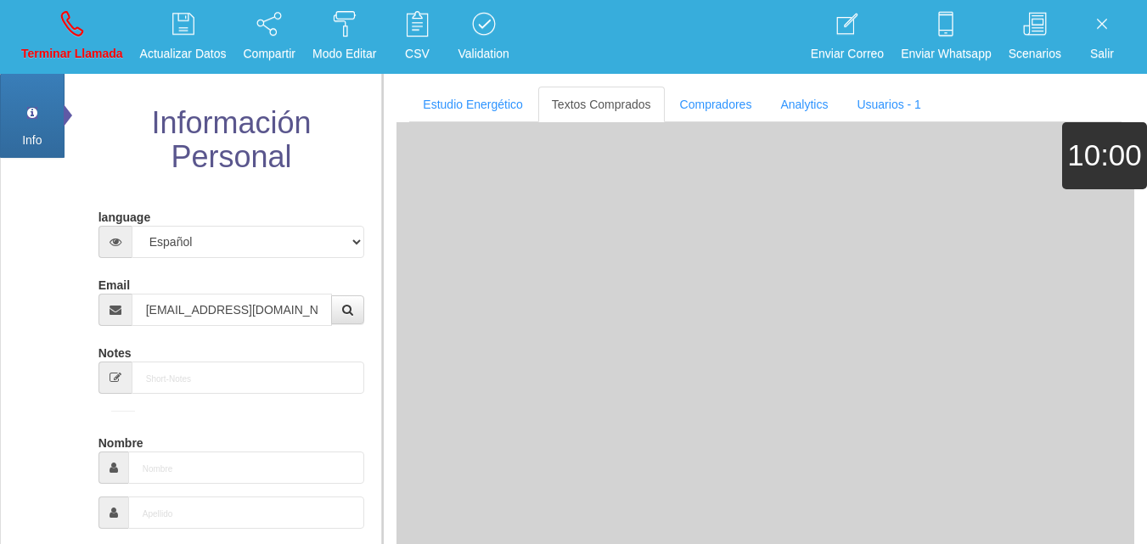 The height and width of the screenshot is (544, 1147). I want to click on h2: Información Personal, so click(232, 139).